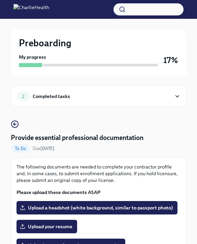  Describe the element at coordinates (32, 57) in the screenshot. I see `strong: My progress` at that location.